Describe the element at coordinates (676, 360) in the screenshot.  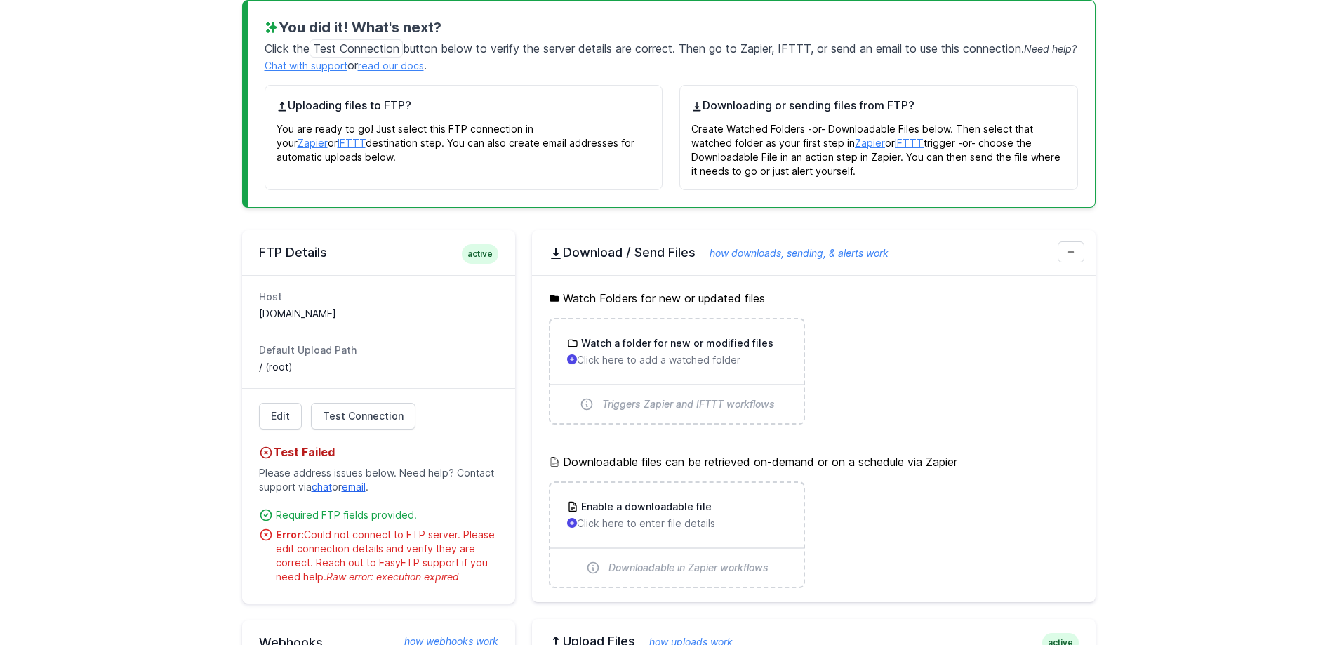
I see `p: Click here to add a watched folder` at that location.